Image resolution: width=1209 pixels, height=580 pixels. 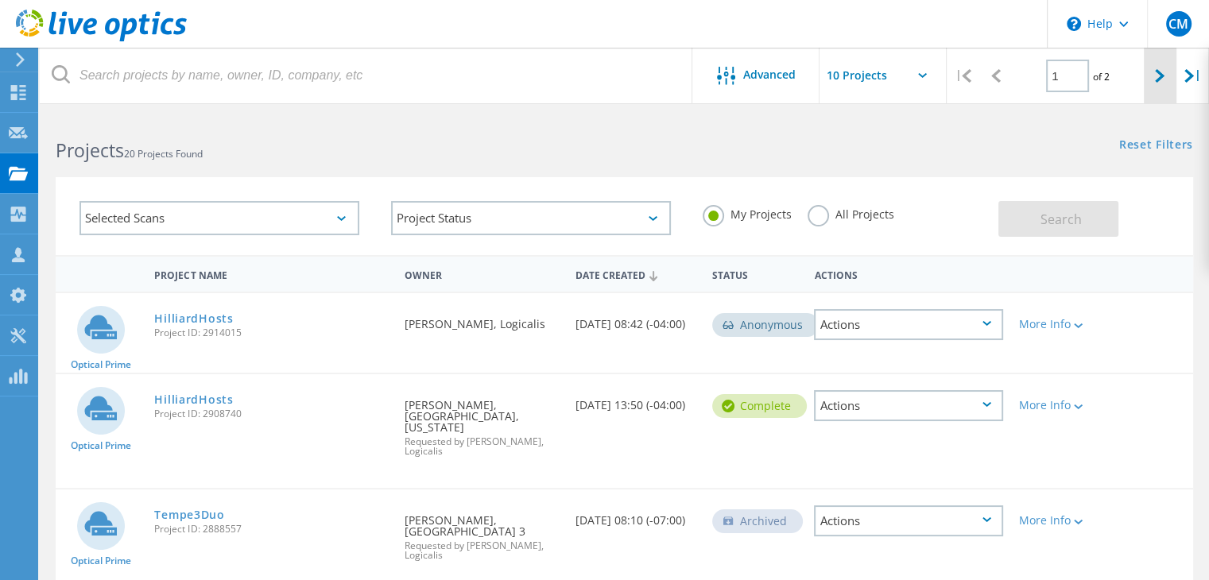 I want to click on span: of 2, so click(x=1101, y=76).